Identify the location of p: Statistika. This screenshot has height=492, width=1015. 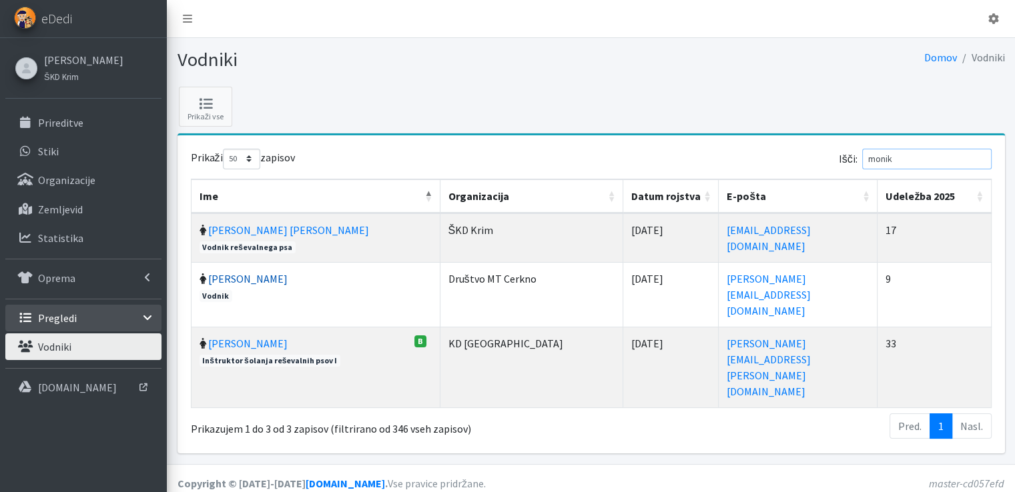
(61, 238).